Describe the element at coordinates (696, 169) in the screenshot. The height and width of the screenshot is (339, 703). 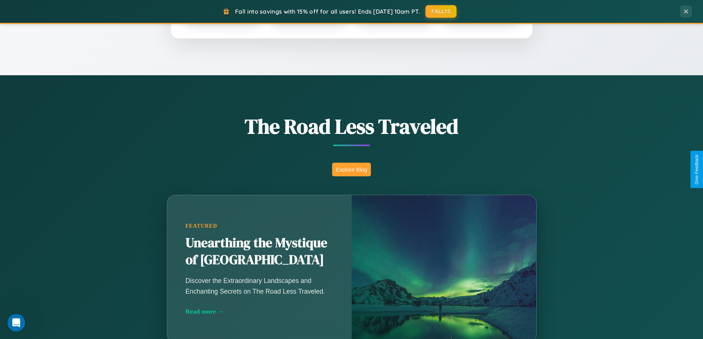
I see `div: Give Feedback` at that location.